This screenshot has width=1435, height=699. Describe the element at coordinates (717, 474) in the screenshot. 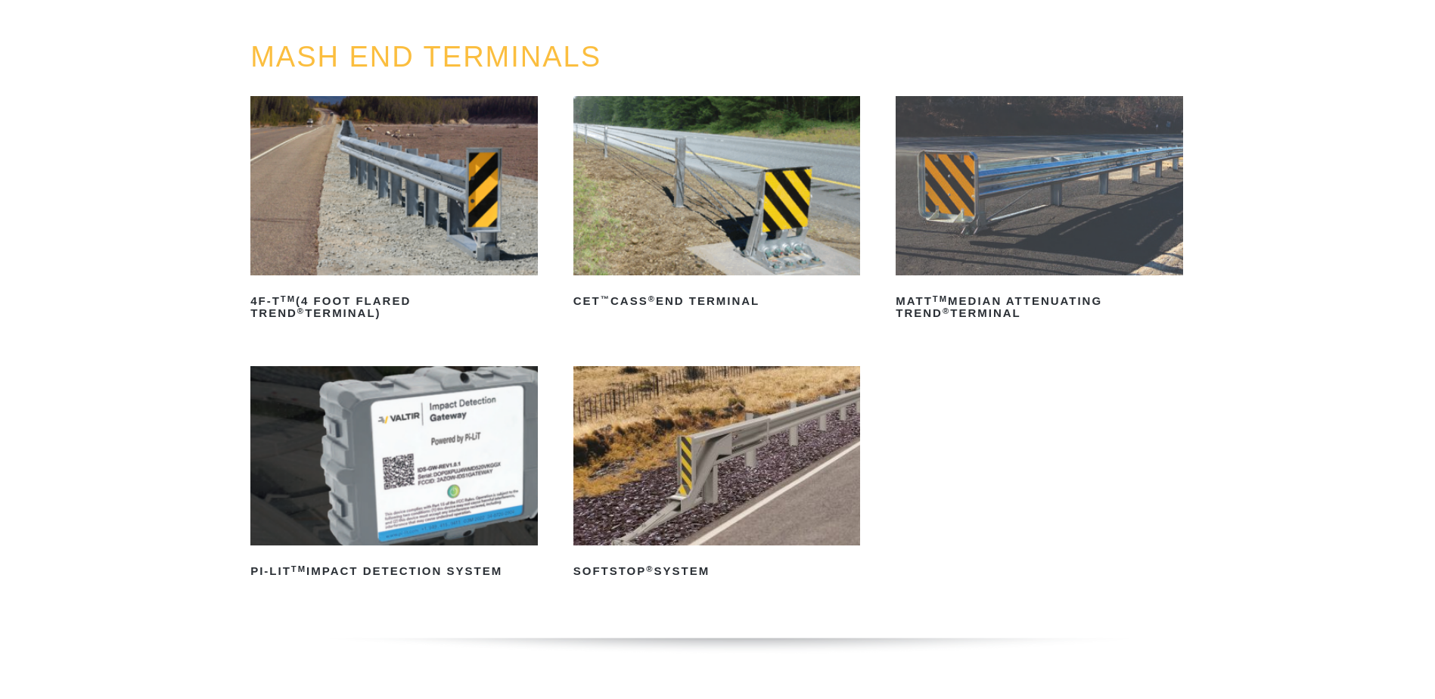

I see `a: SoftStop®System` at that location.